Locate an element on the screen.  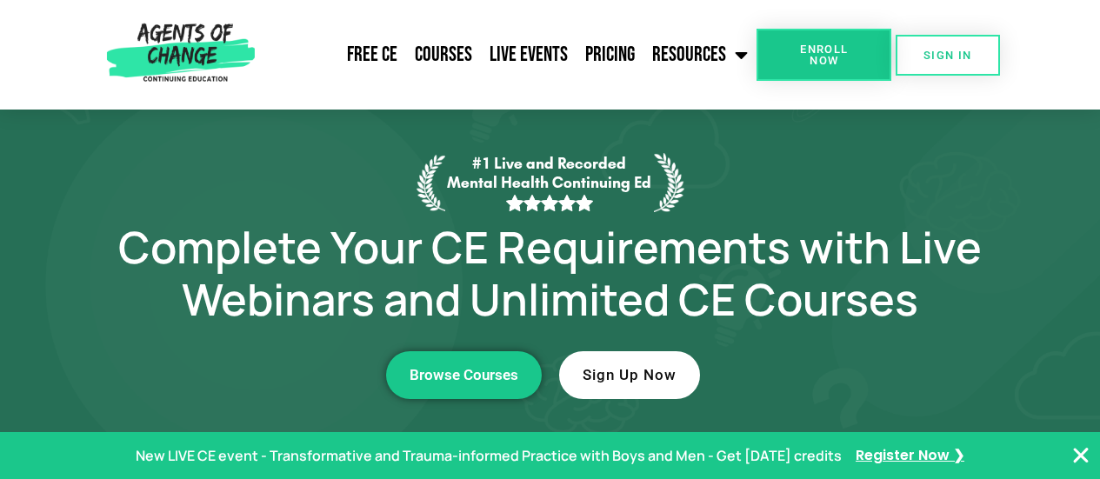
a: Live Events is located at coordinates (529, 55).